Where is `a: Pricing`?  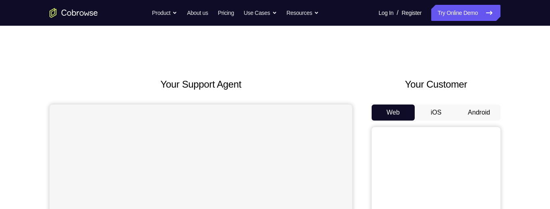
a: Pricing is located at coordinates (226, 13).